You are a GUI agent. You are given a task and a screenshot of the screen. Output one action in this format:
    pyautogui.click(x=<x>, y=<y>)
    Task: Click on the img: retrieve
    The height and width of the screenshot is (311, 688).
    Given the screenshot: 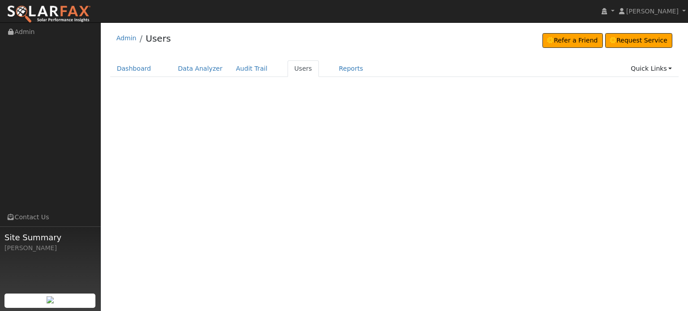 What is the action you would take?
    pyautogui.click(x=50, y=300)
    